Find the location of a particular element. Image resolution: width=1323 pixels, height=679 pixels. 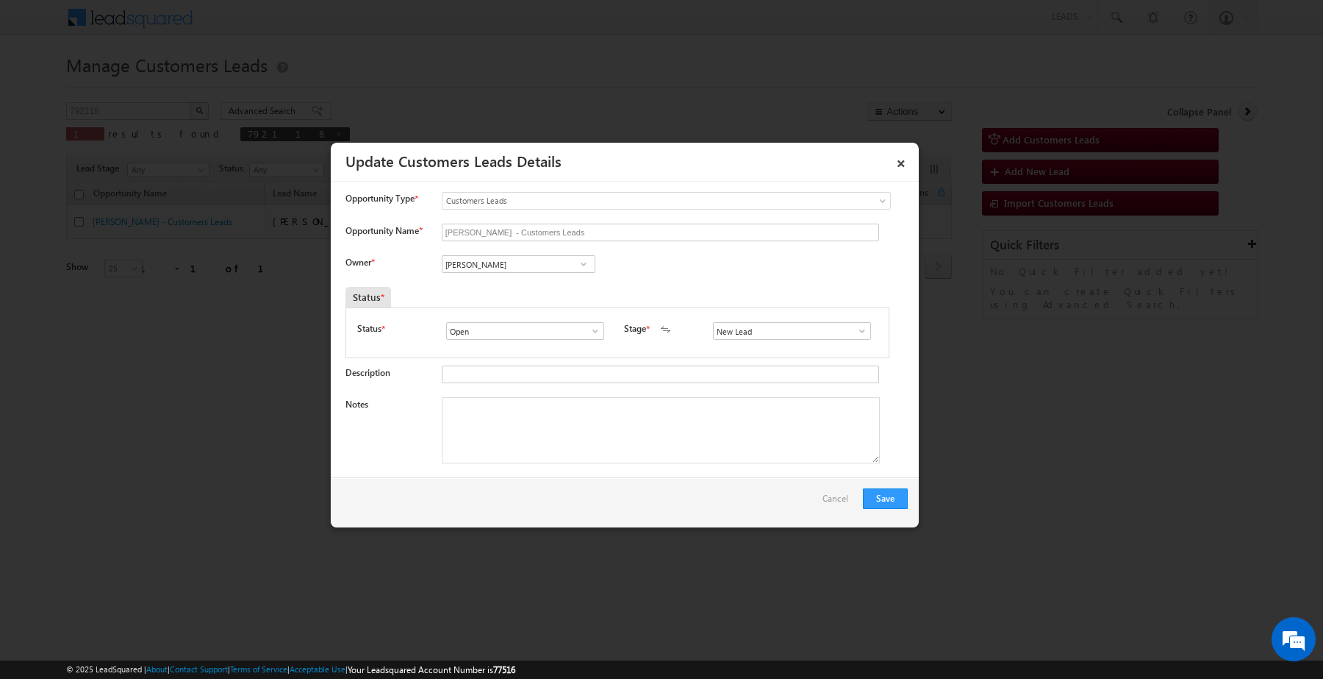

a: Customers Leads is located at coordinates (666, 201).